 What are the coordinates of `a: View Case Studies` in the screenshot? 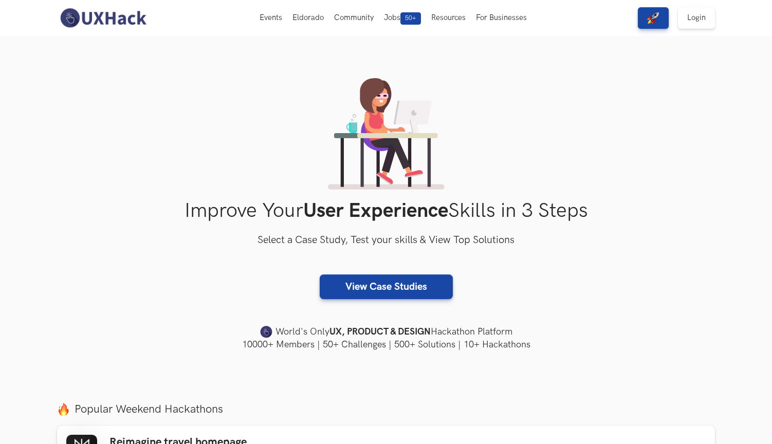 It's located at (386, 287).